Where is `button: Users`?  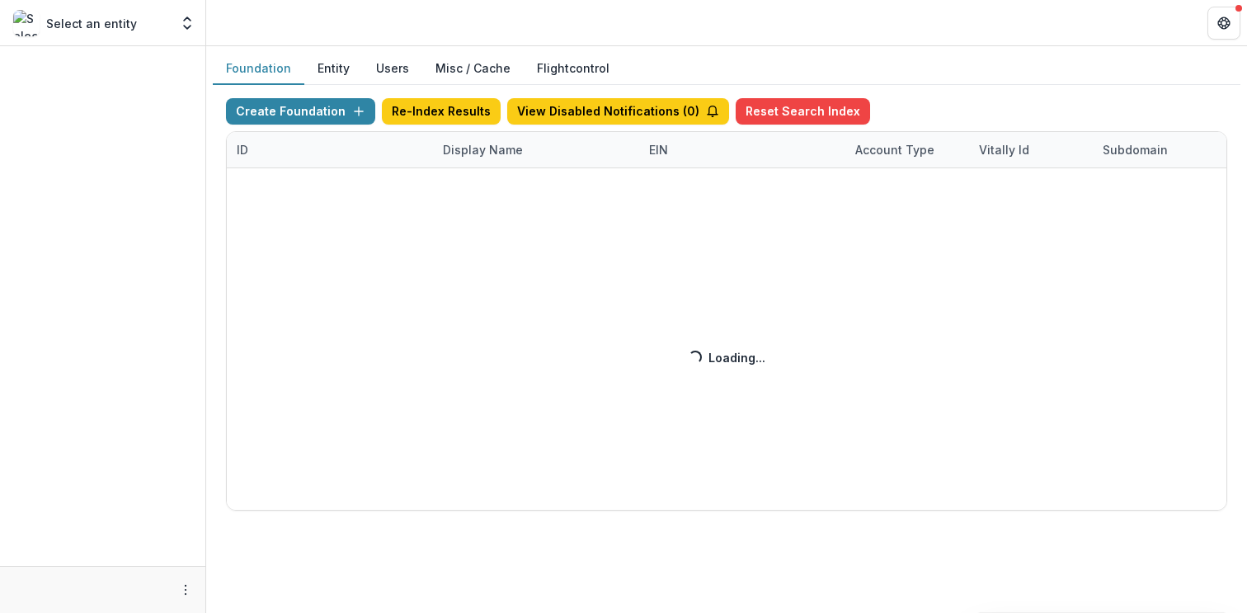
button: Users is located at coordinates (392, 68).